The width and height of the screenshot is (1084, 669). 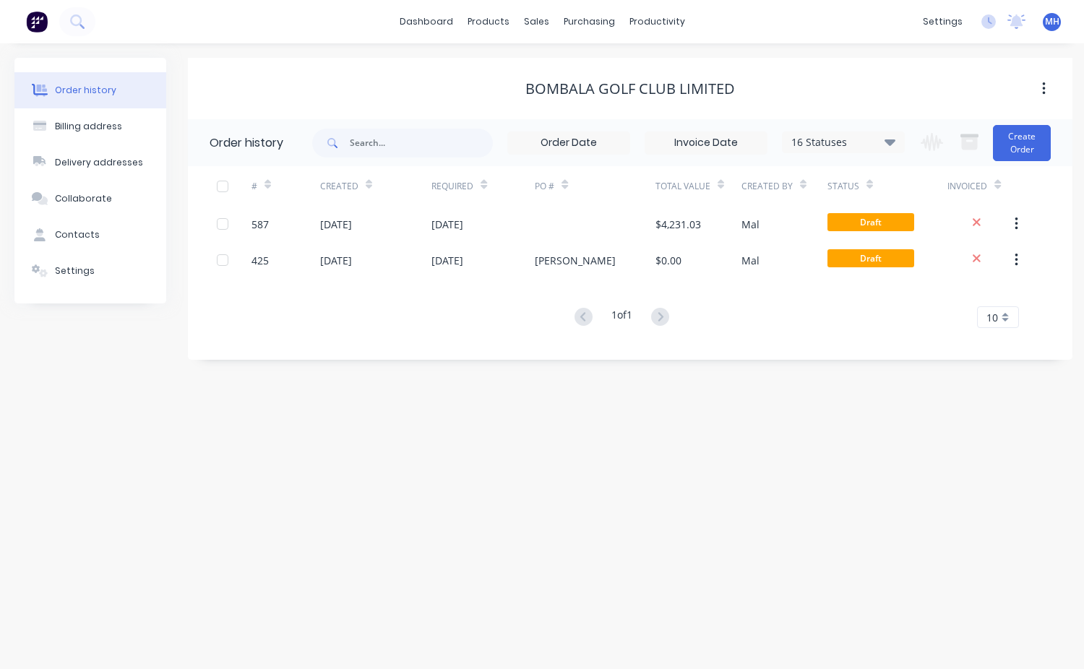 I want to click on button: Order history, so click(x=90, y=90).